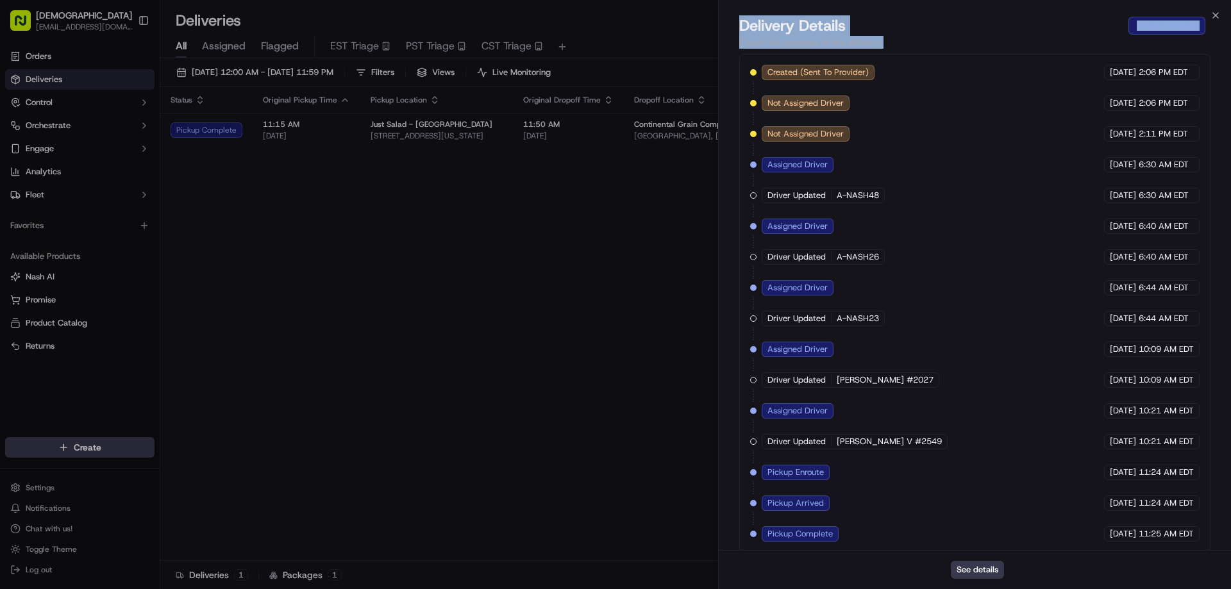 The height and width of the screenshot is (589, 1231). Describe the element at coordinates (26, 26) in the screenshot. I see `img: Nash` at that location.